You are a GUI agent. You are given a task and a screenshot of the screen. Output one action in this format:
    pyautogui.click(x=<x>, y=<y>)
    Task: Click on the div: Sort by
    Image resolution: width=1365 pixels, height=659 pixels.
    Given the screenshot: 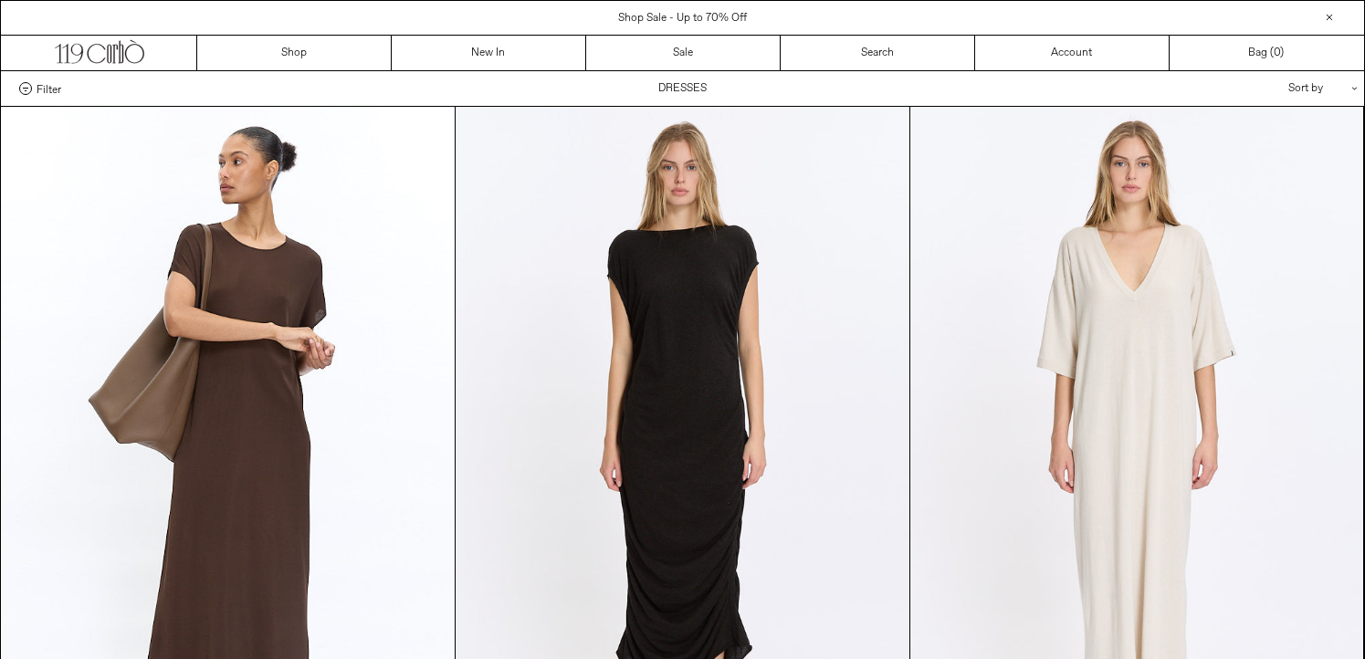 What is the action you would take?
    pyautogui.click(x=1264, y=89)
    